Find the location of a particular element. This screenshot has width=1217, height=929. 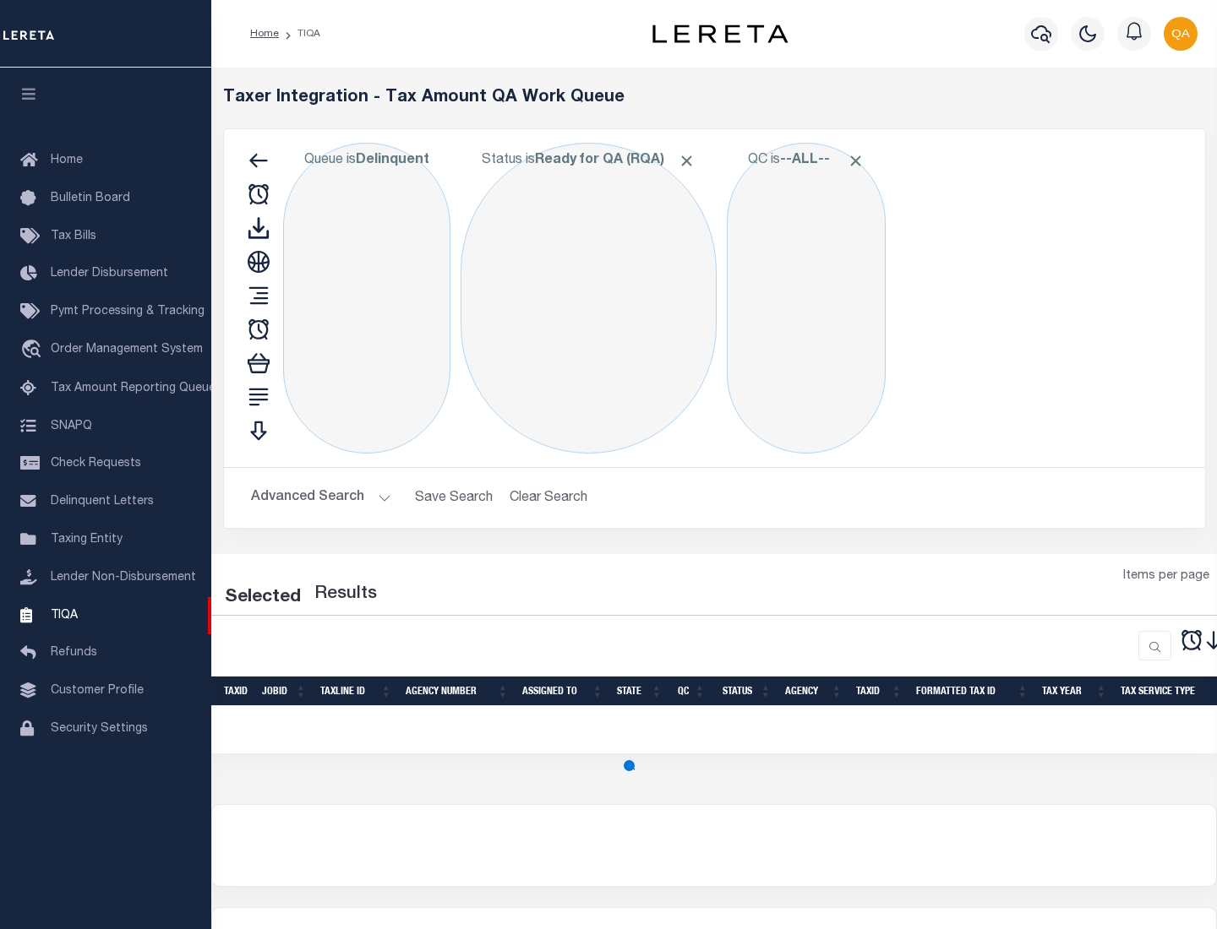

b: Ready for QA (RQA) is located at coordinates (615, 161).